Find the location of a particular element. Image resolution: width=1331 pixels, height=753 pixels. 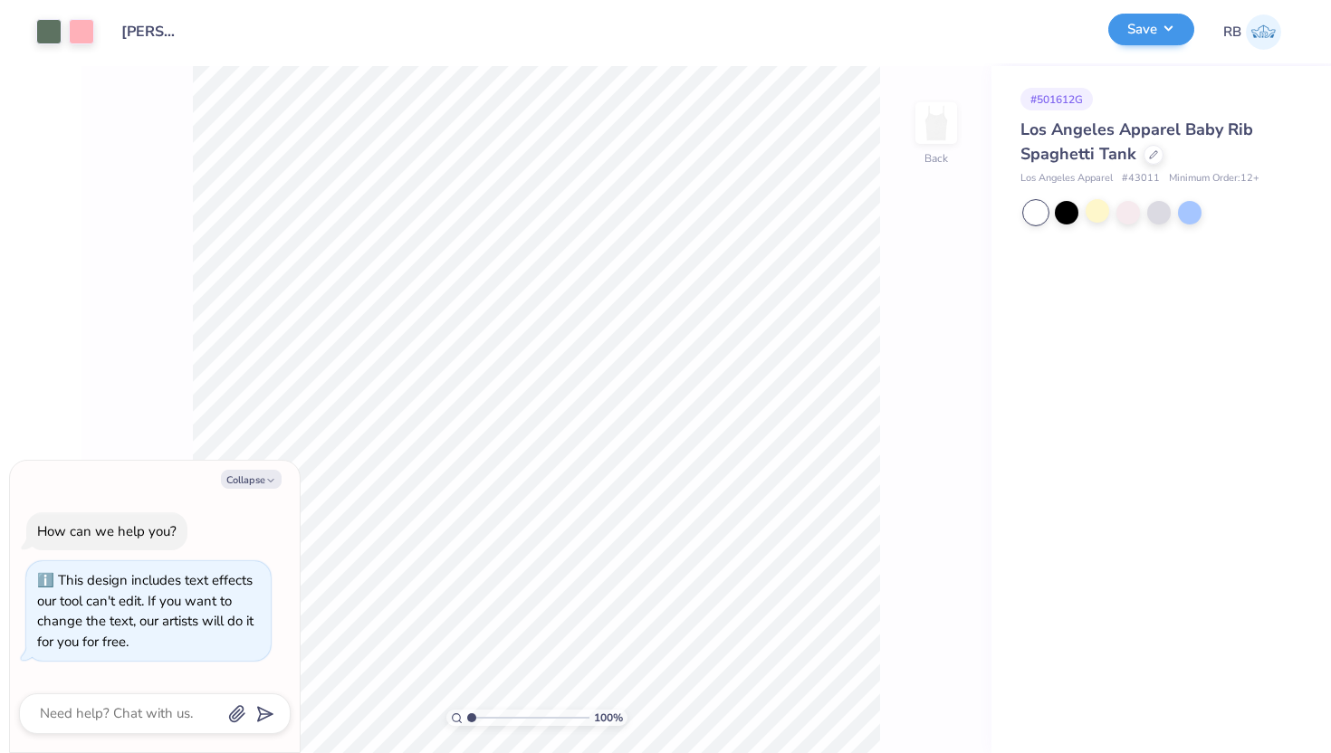

span: Los Angeles Apparel is located at coordinates (1066, 178).